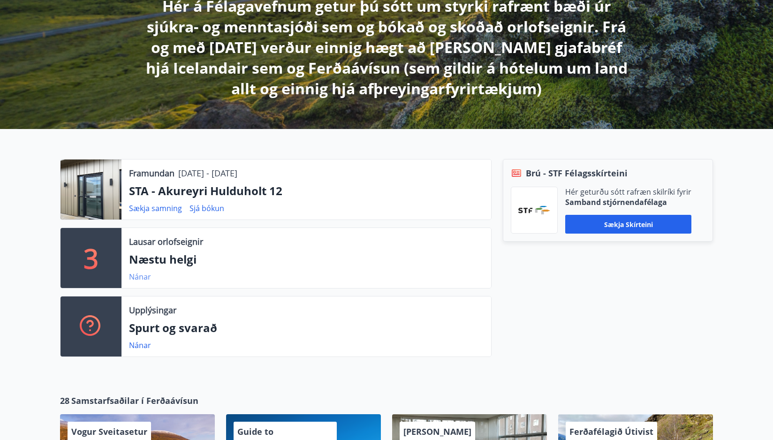 The height and width of the screenshot is (440, 773). I want to click on p: Upplýsingar, so click(152, 310).